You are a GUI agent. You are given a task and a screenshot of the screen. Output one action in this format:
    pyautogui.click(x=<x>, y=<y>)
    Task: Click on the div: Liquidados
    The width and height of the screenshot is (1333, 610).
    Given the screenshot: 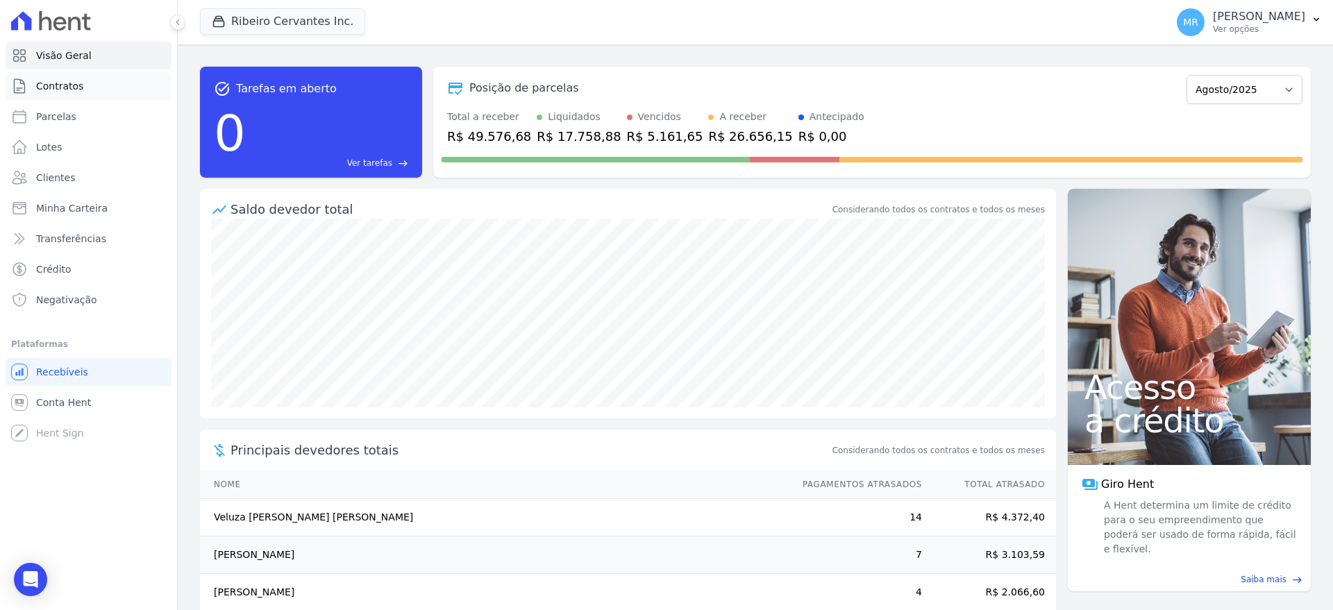 What is the action you would take?
    pyautogui.click(x=574, y=117)
    